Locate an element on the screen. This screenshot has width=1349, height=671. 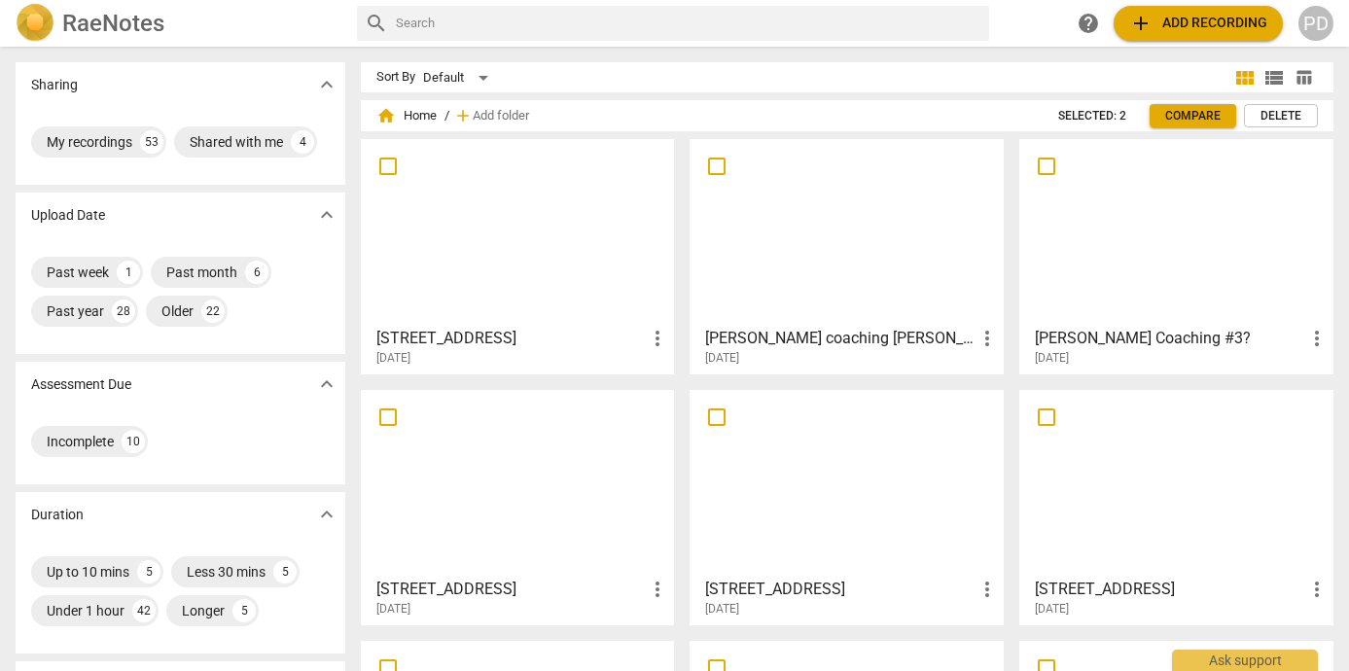
button: PD is located at coordinates (1316, 23).